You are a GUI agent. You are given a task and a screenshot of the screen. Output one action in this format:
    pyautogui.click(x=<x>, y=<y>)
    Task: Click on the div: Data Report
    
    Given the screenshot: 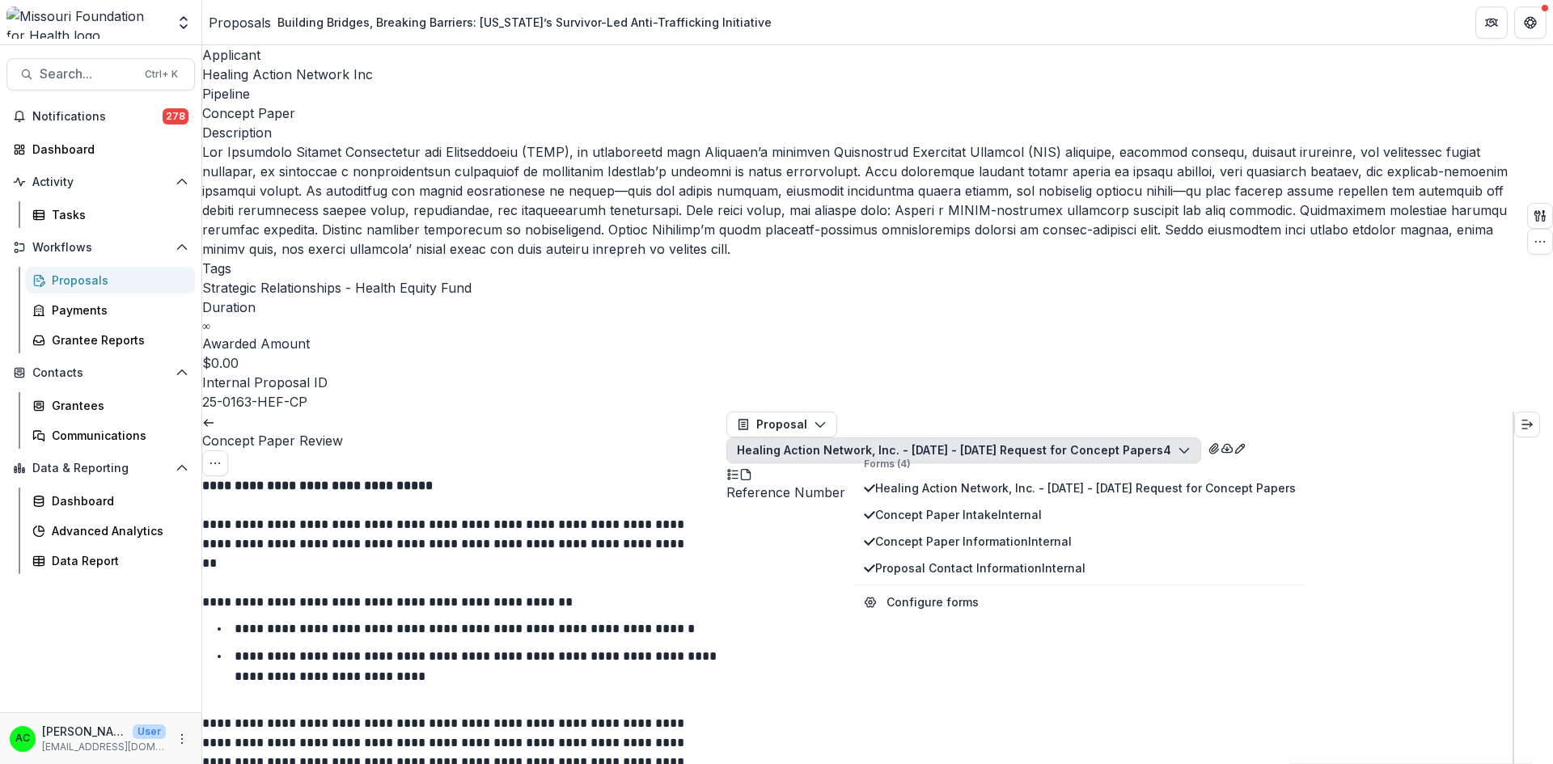 What is the action you would take?
    pyautogui.click(x=116, y=560)
    